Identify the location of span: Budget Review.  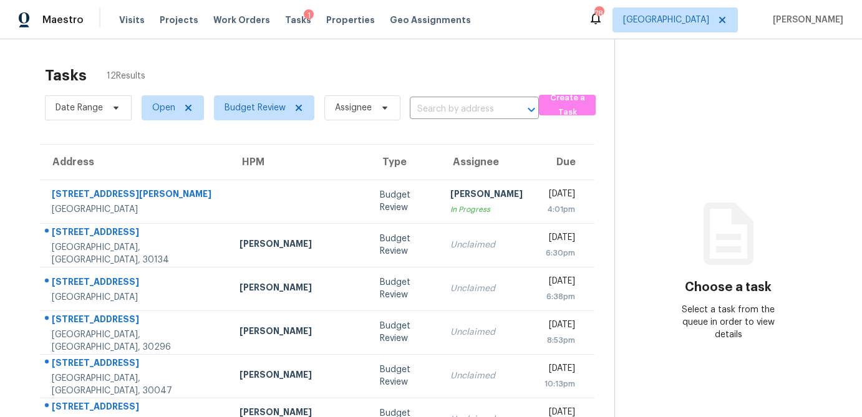
(255, 108).